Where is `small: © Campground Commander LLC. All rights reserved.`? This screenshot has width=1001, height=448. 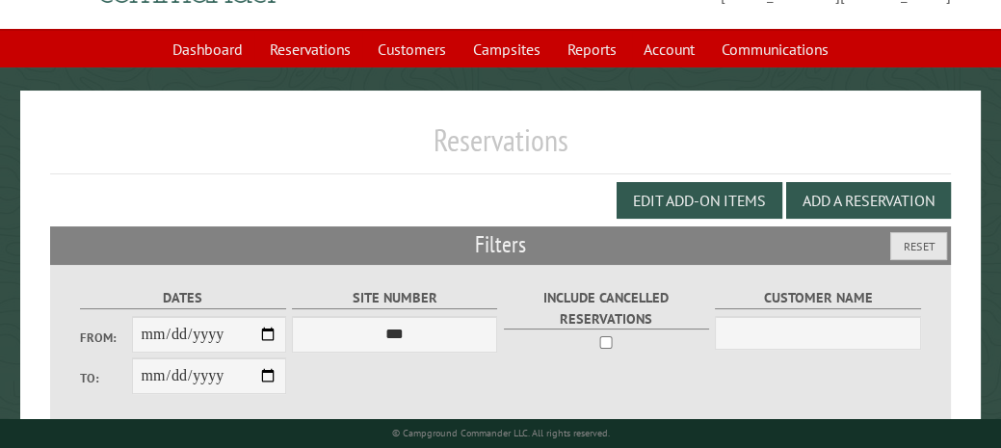
small: © Campground Commander LLC. All rights reserved. is located at coordinates (501, 433).